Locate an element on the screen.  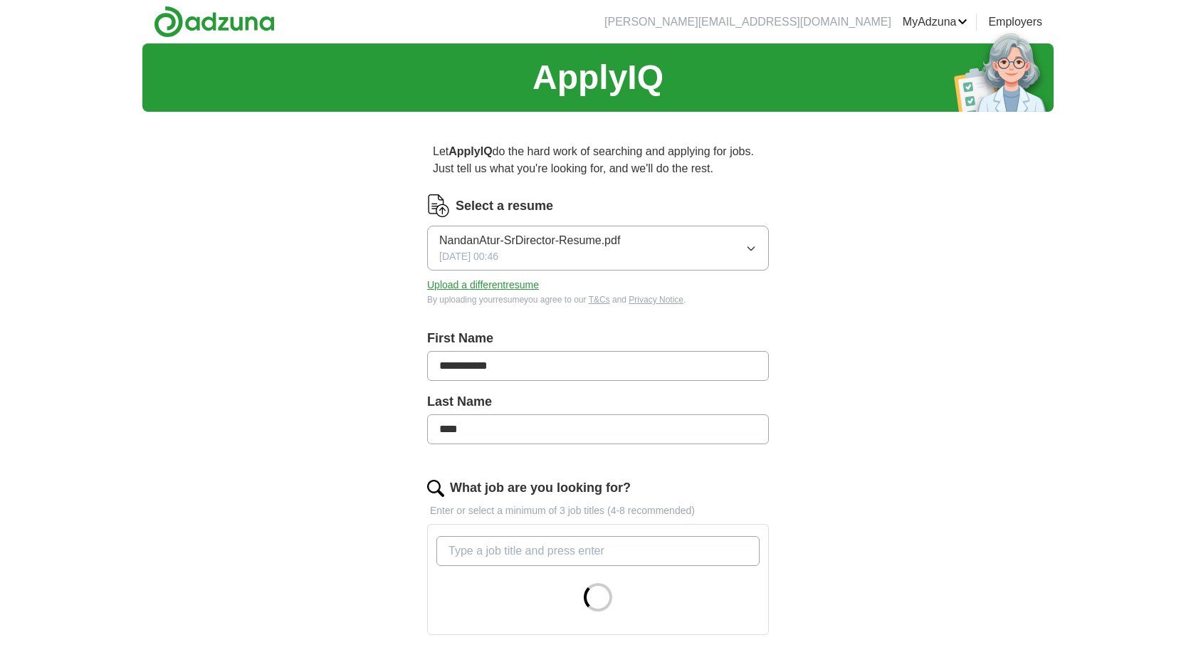
span: NandanAtur-SrDirector-Resume.pdf is located at coordinates (530, 241).